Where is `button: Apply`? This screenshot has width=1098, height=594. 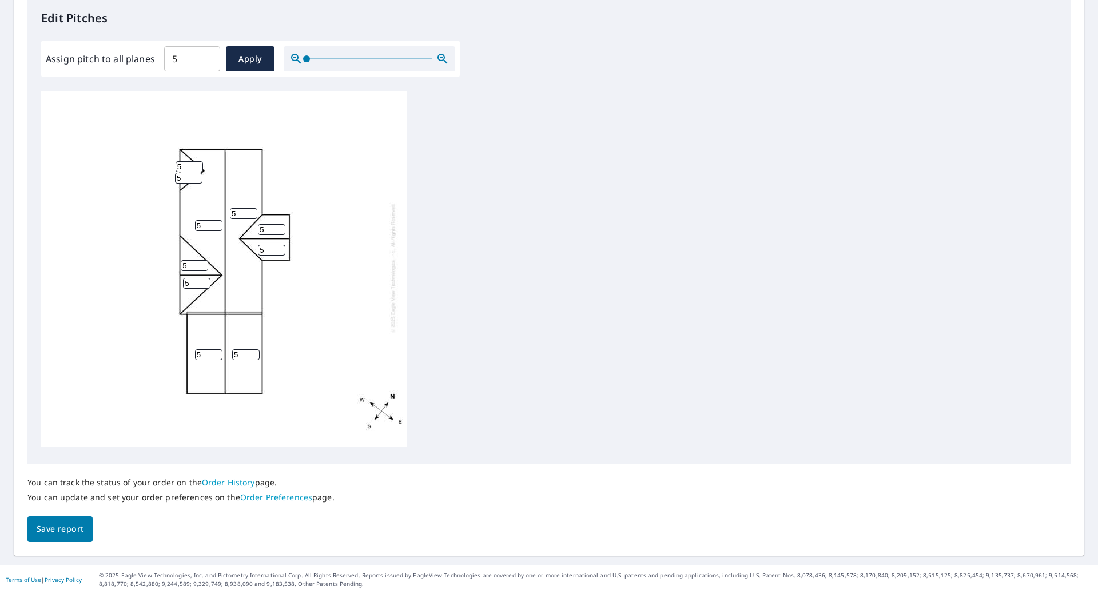
button: Apply is located at coordinates (250, 59).